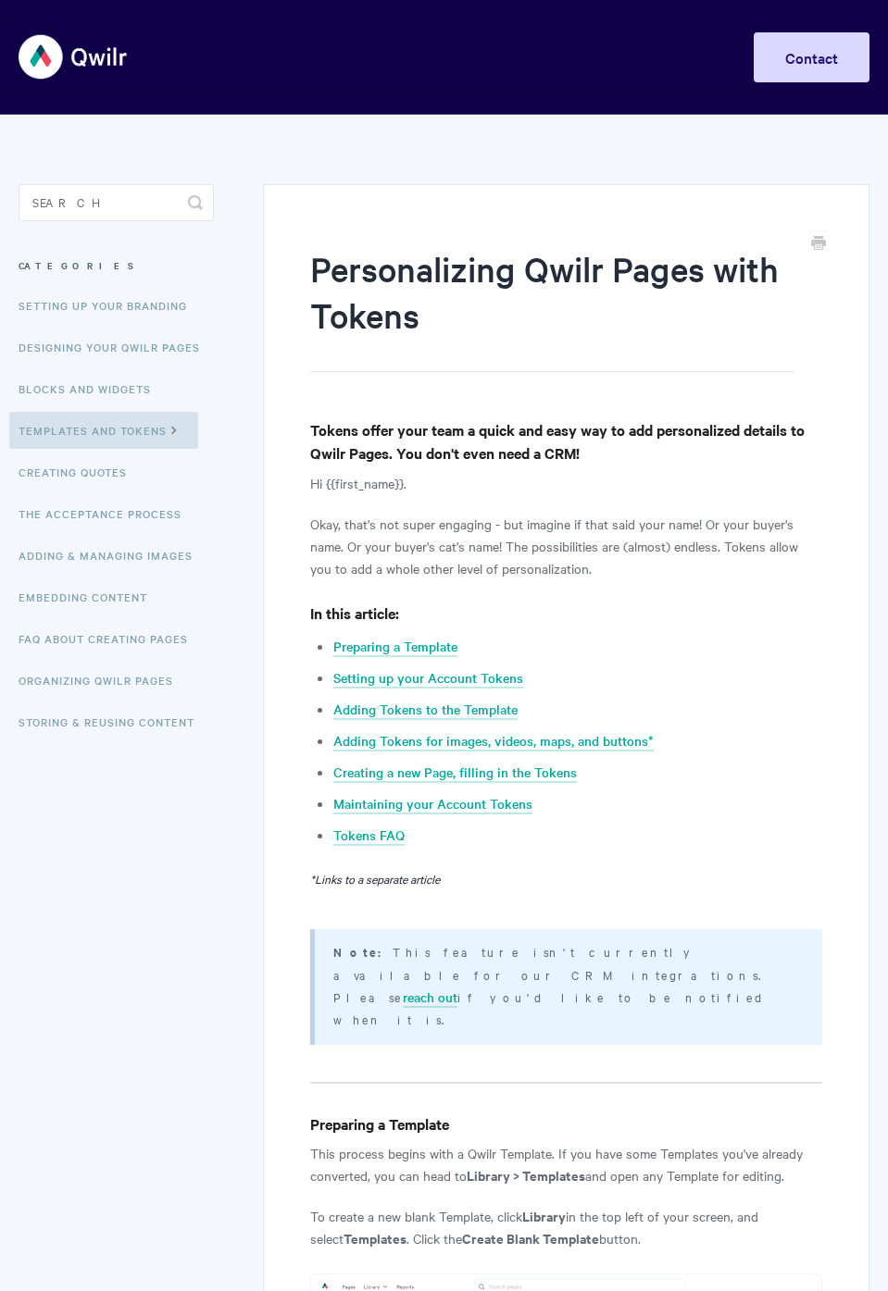 This screenshot has width=888, height=1291. I want to click on a: FAQ About Creating Pages, so click(110, 639).